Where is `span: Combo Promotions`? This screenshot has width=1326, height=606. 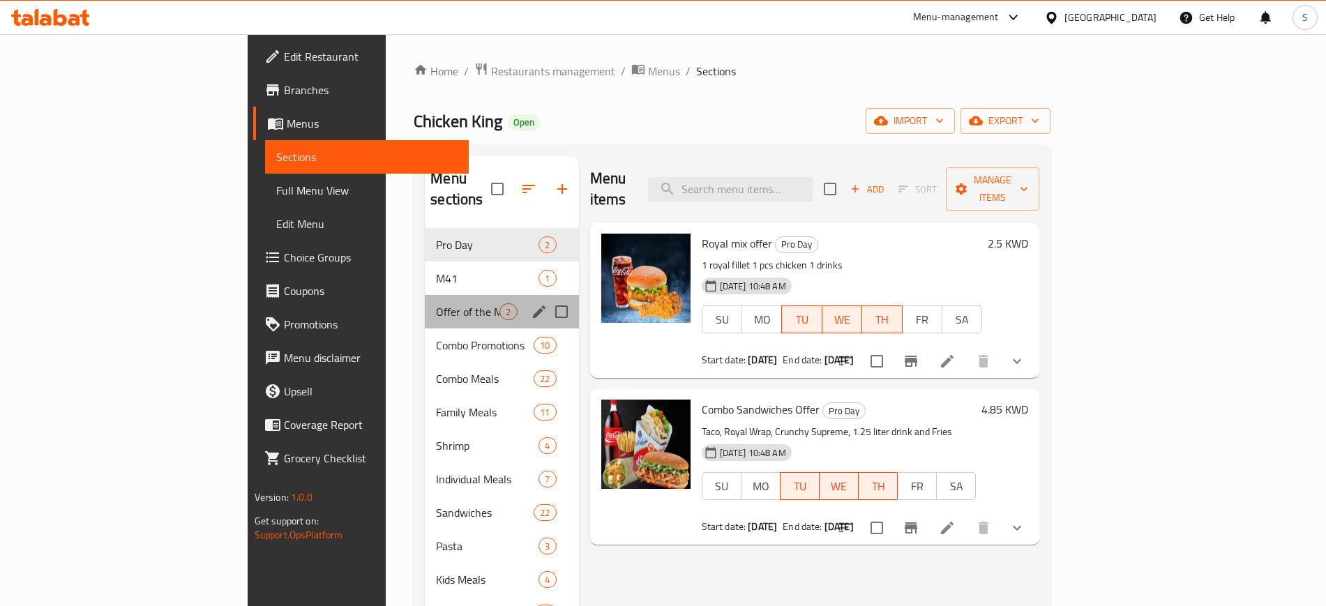 span: Combo Promotions is located at coordinates (485, 345).